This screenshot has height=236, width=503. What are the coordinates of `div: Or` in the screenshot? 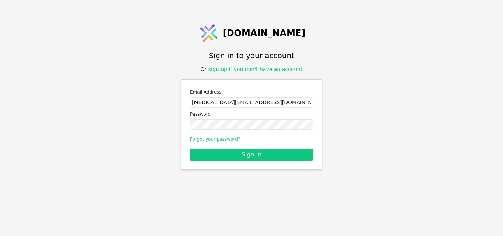 It's located at (251, 69).